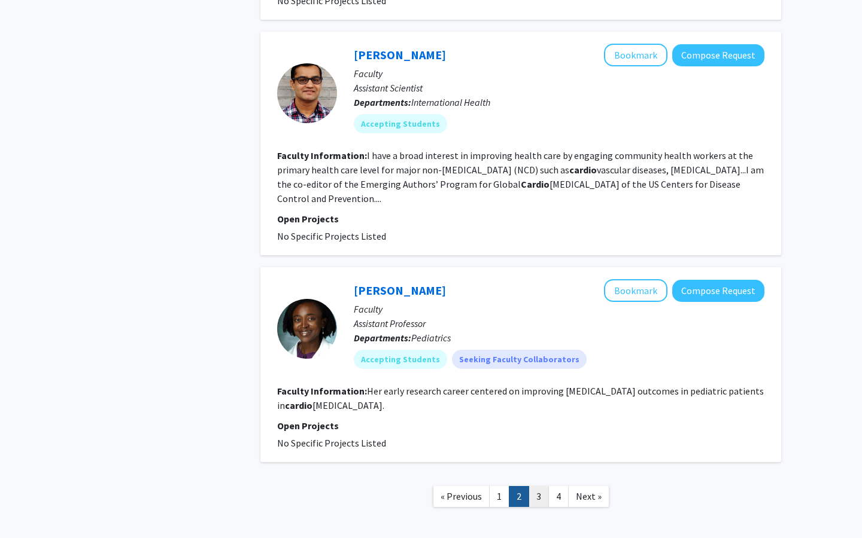  I want to click on span: « Previous, so click(461, 497).